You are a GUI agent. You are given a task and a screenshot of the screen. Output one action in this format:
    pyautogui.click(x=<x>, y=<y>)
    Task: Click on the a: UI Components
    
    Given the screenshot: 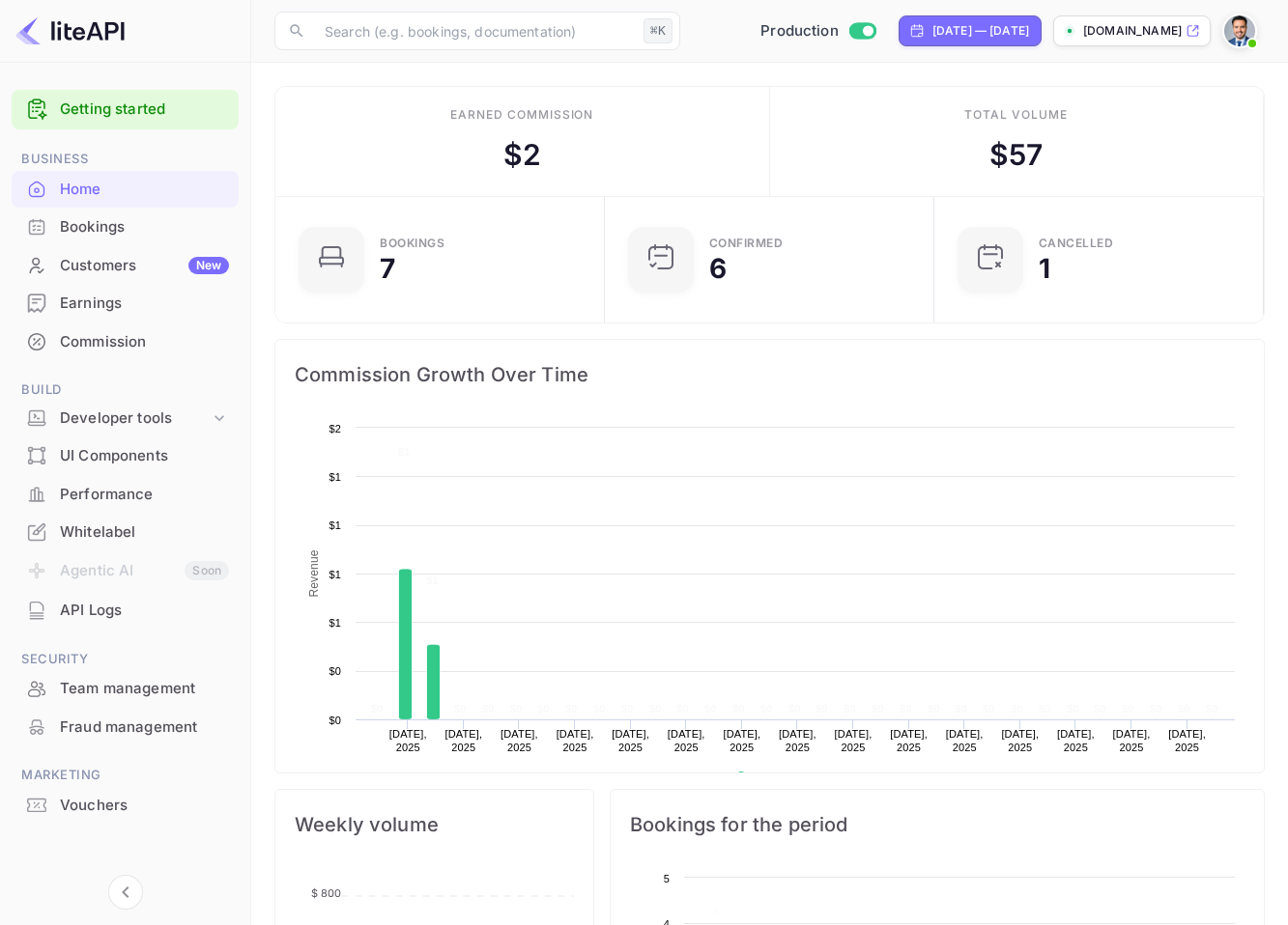 What is the action you would take?
    pyautogui.click(x=125, y=455)
    